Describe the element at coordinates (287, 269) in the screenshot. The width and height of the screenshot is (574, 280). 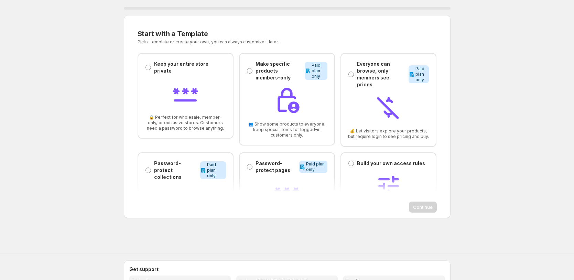
I see `h2: Get support` at that location.